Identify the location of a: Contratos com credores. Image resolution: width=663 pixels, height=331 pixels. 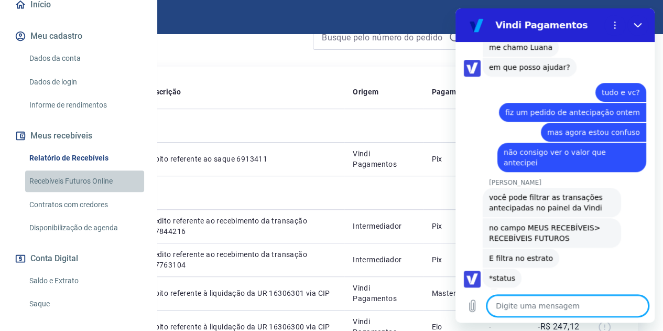
(84, 204).